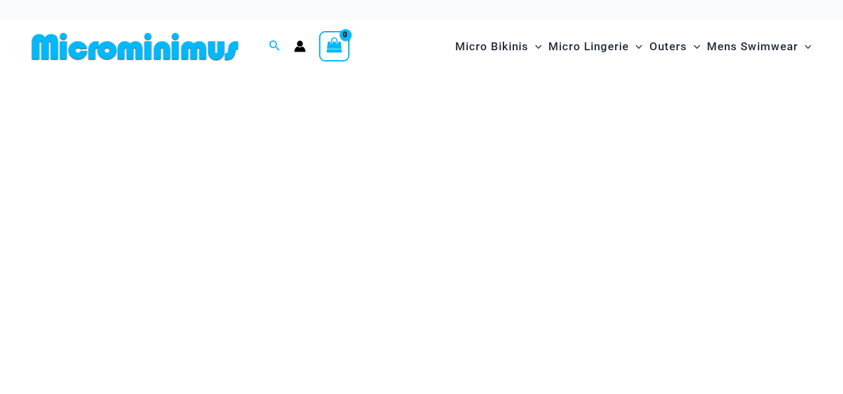 This screenshot has height=394, width=843. Describe the element at coordinates (334, 46) in the screenshot. I see `a: View Shopping Cart, empty` at that location.